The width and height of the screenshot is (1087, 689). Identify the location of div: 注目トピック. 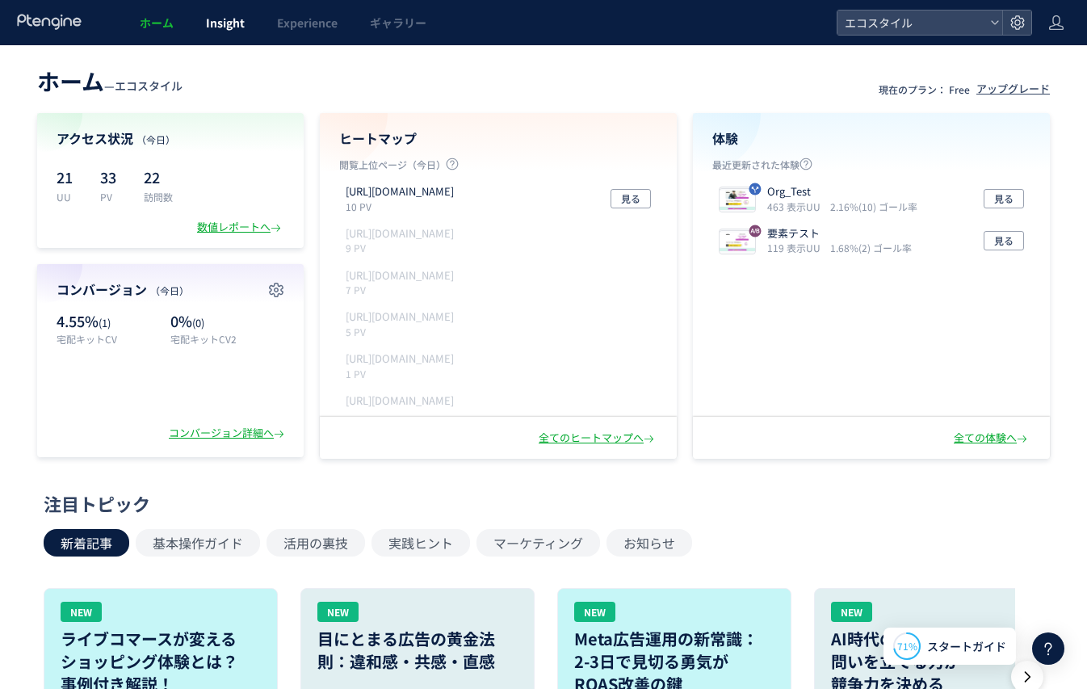
(540, 503).